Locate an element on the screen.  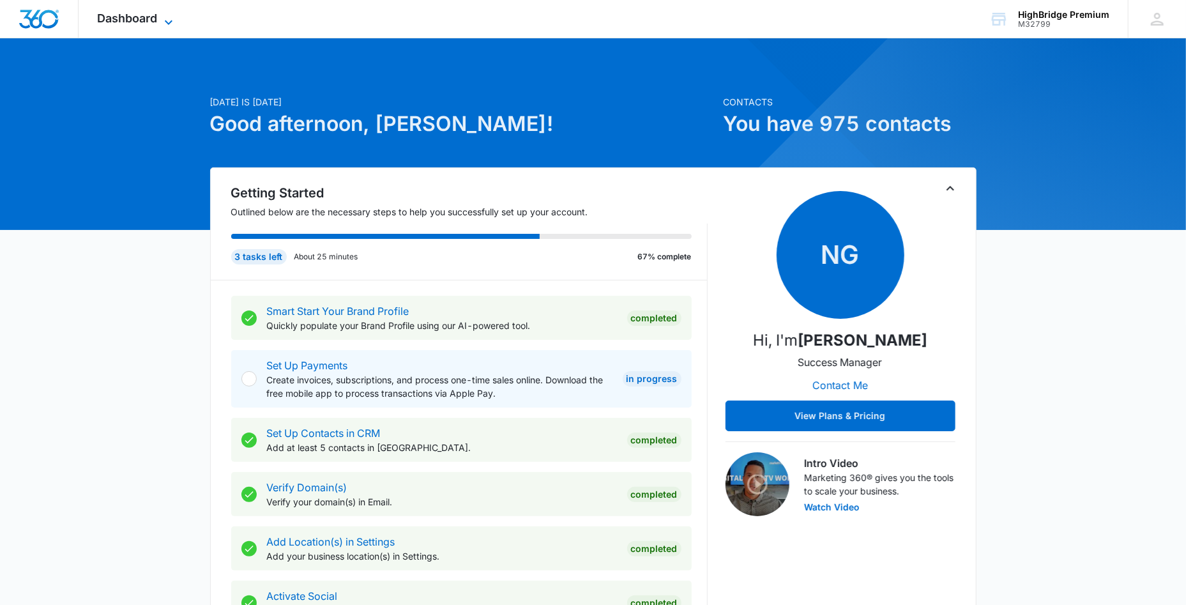
h3: Intro Video is located at coordinates (880, 463).